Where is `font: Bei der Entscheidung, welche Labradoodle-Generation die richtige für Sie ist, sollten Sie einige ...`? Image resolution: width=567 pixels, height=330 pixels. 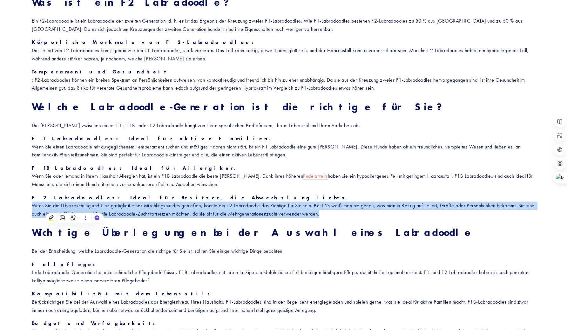
font: Bei der Entscheidung, welche Labradoodle-Generation die richtige für Sie ist, sollten Sie einige ... is located at coordinates (158, 251).